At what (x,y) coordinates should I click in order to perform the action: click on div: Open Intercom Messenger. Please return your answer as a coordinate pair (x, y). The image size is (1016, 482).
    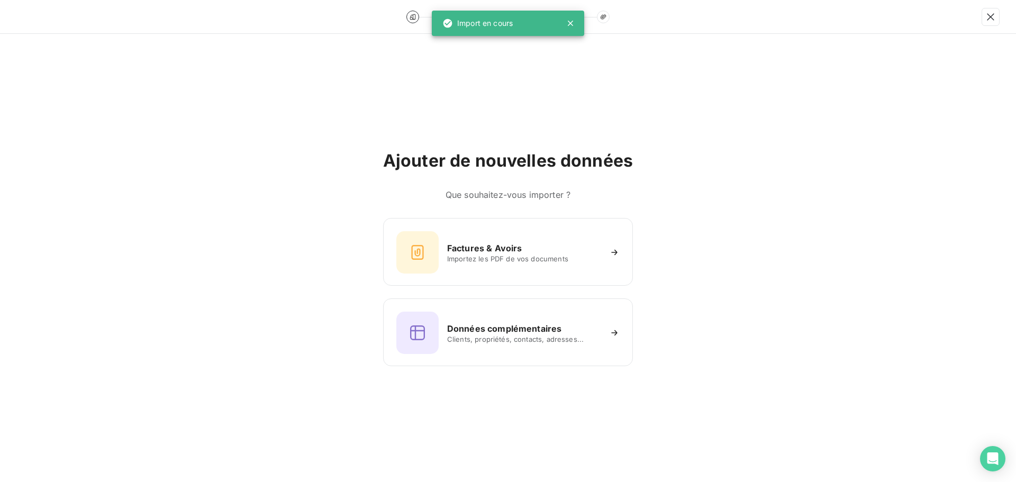
    Looking at the image, I should click on (993, 459).